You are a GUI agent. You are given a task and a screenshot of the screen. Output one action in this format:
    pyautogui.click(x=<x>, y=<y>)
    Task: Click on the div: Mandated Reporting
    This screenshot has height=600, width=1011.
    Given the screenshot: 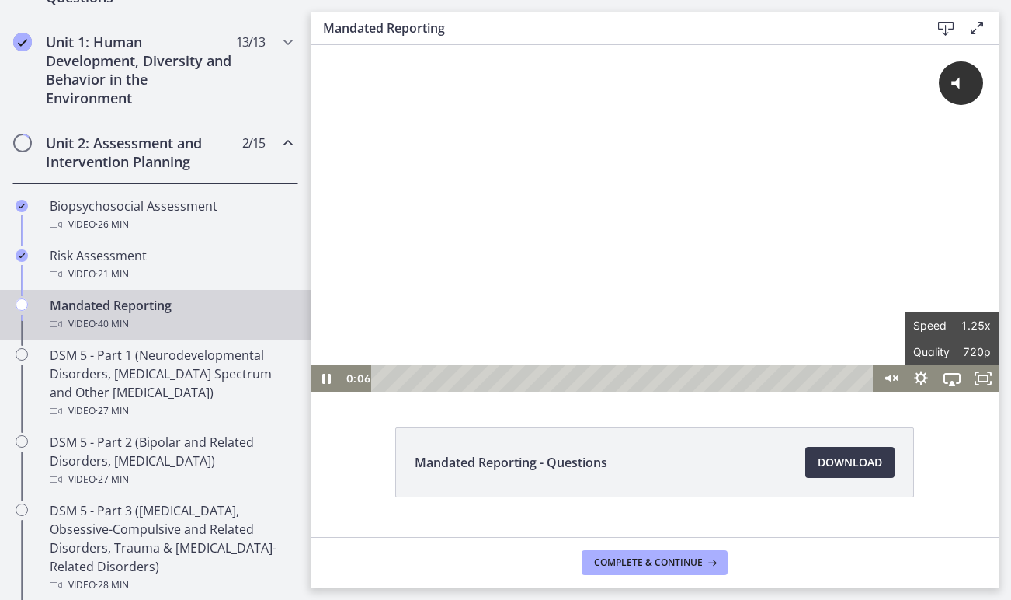 What is the action you would take?
    pyautogui.click(x=171, y=315)
    